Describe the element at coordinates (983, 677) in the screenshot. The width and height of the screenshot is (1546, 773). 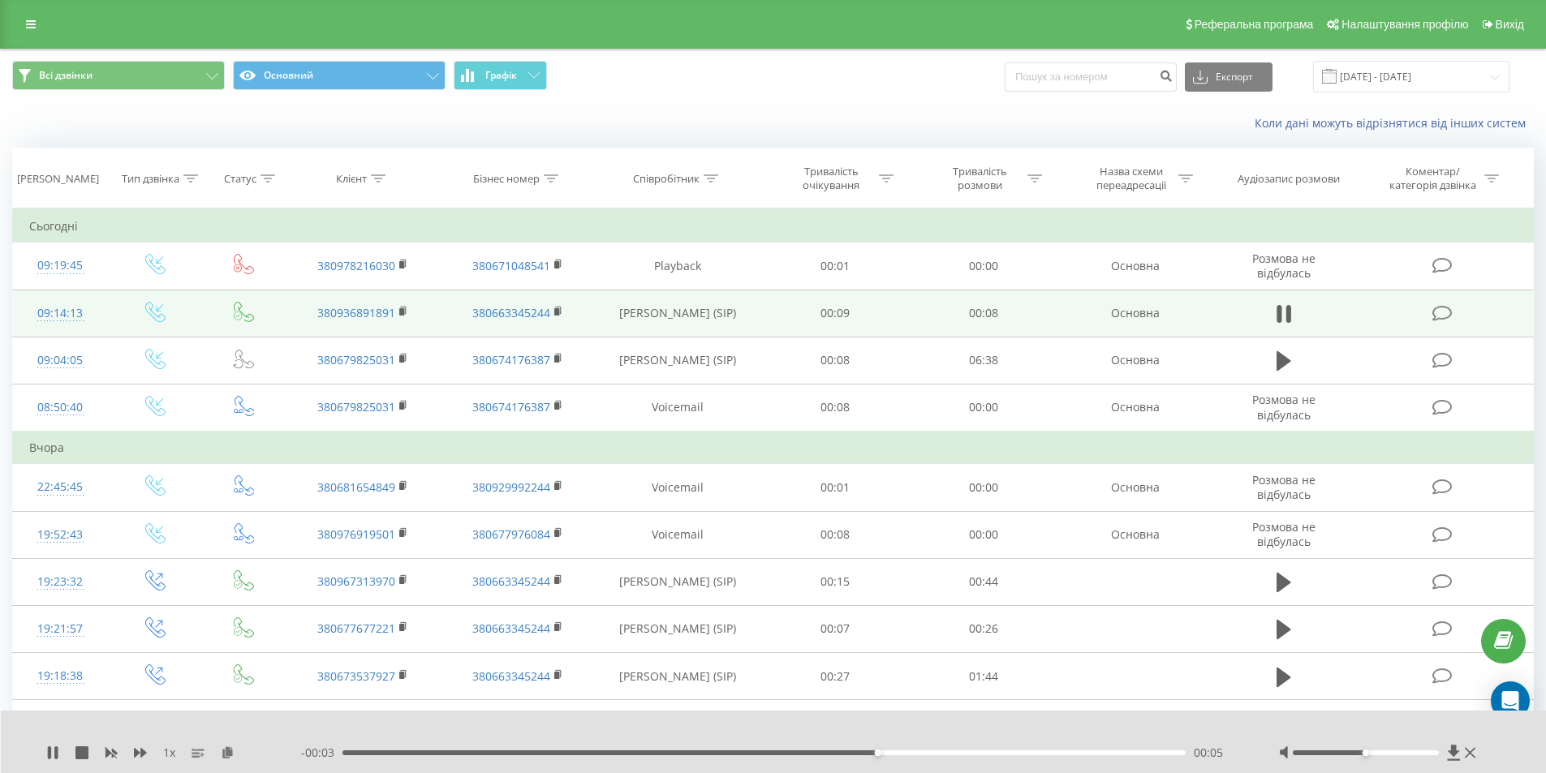
I see `td: 01:44` at that location.